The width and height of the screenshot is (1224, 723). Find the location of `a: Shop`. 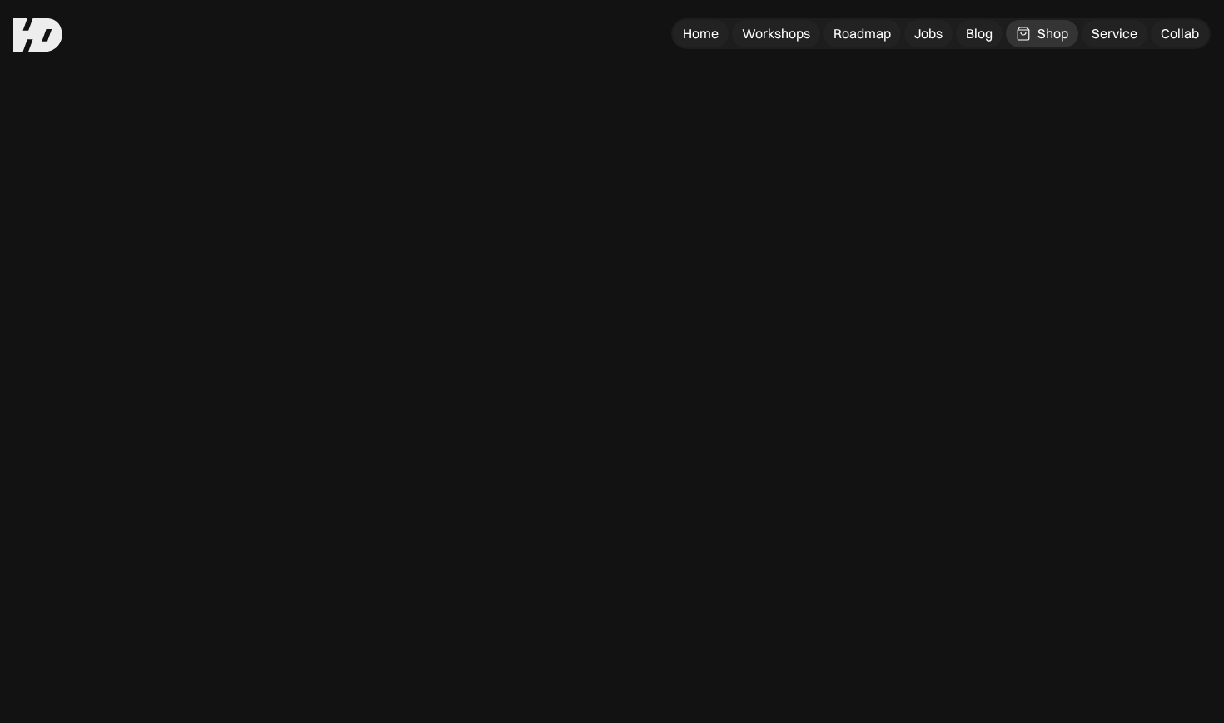

a: Shop is located at coordinates (1042, 33).